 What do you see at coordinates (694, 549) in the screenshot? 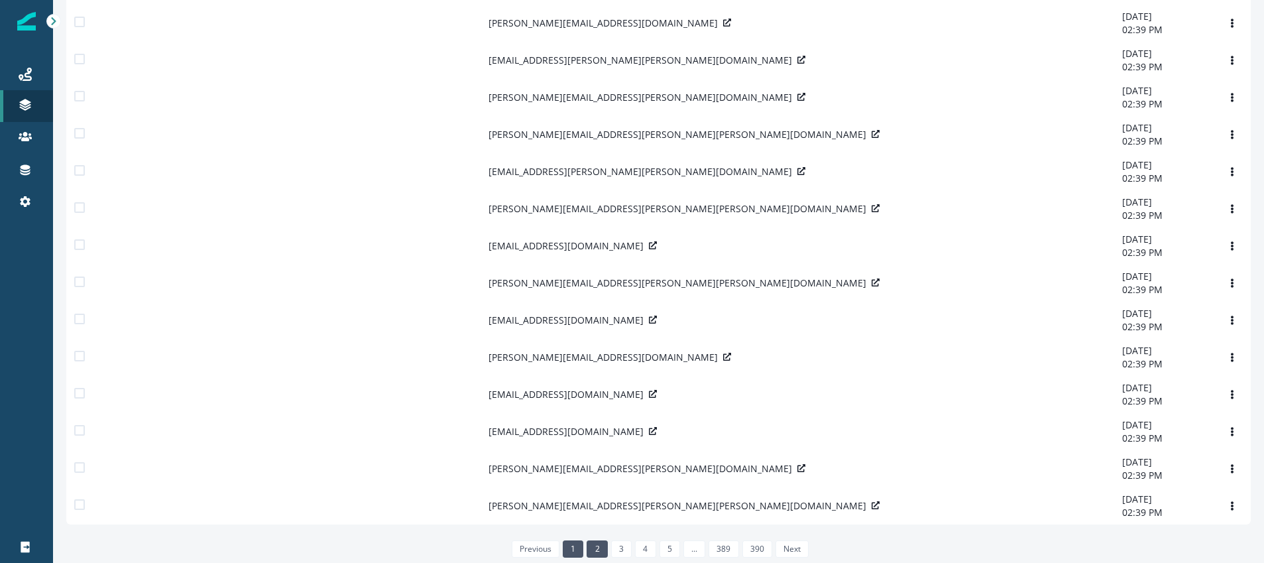
I see `a: Jump forward` at bounding box center [694, 549].